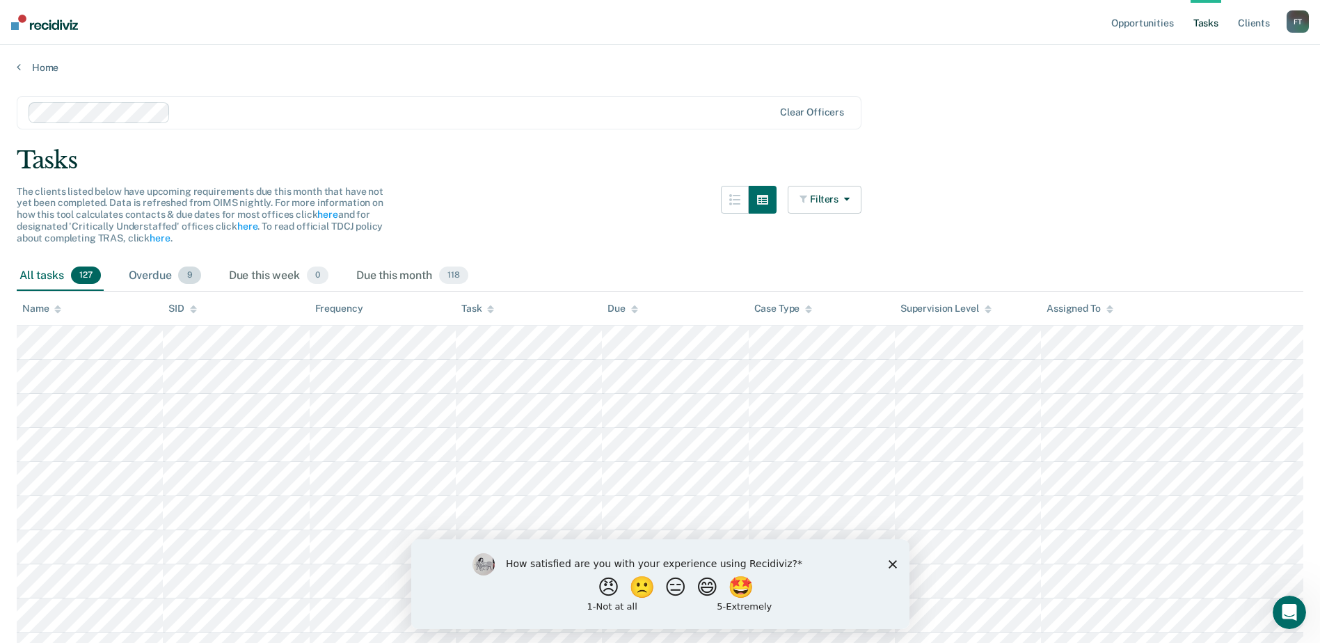 This screenshot has width=1320, height=643. Describe the element at coordinates (946, 308) in the screenshot. I see `div: Supervision Level` at that location.